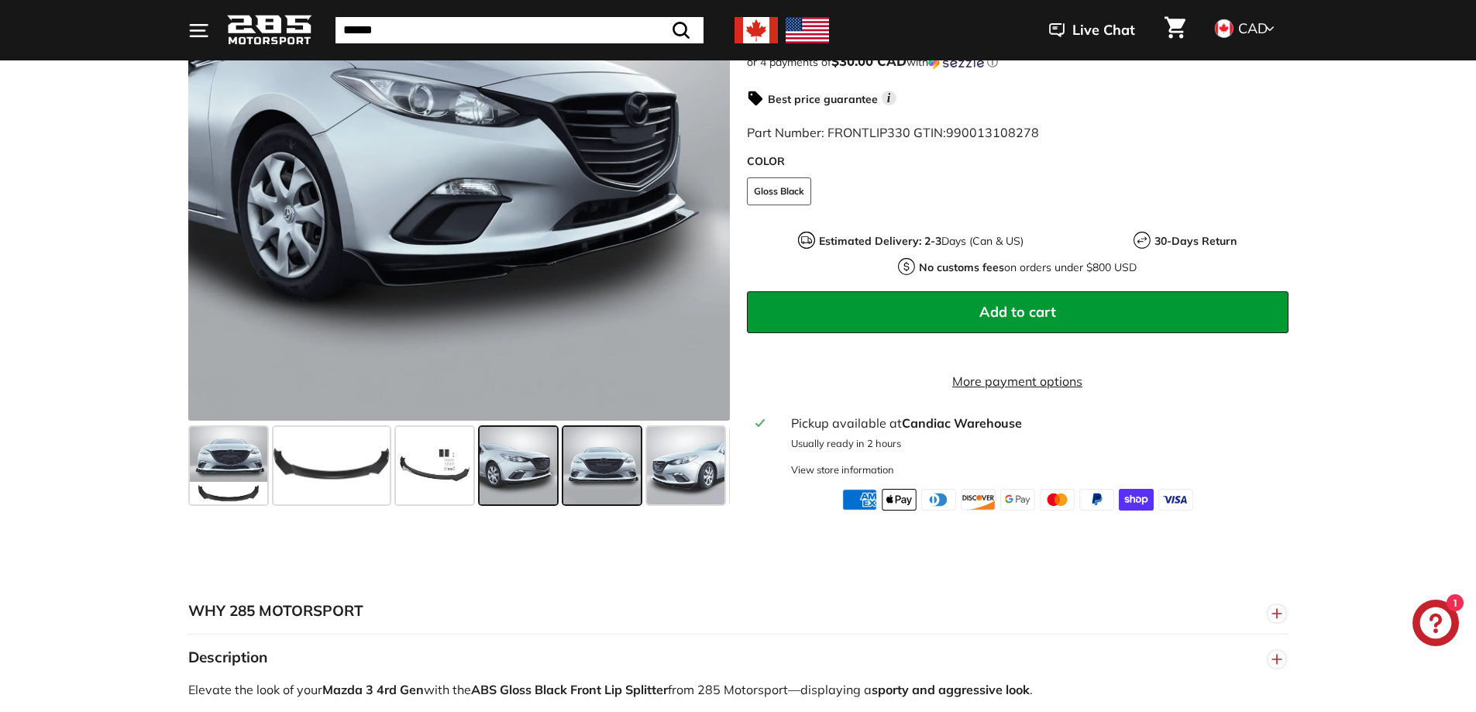  What do you see at coordinates (956, 63) in the screenshot?
I see `img: Sezzle` at bounding box center [956, 63].